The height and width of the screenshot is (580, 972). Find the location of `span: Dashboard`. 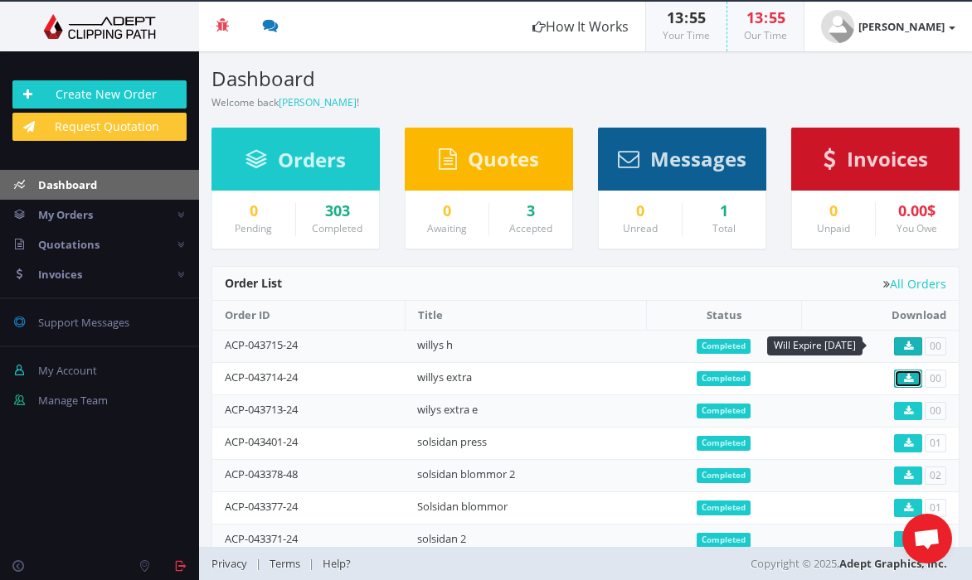

span: Dashboard is located at coordinates (67, 185).